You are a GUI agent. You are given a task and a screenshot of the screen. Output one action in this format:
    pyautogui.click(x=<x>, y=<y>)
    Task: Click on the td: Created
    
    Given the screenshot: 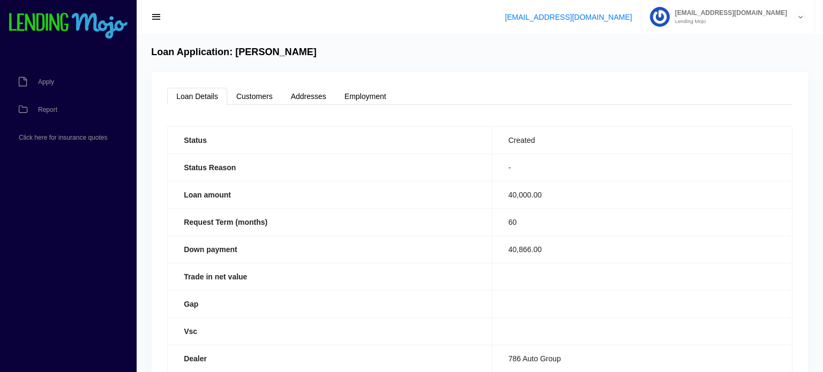 What is the action you would take?
    pyautogui.click(x=642, y=140)
    